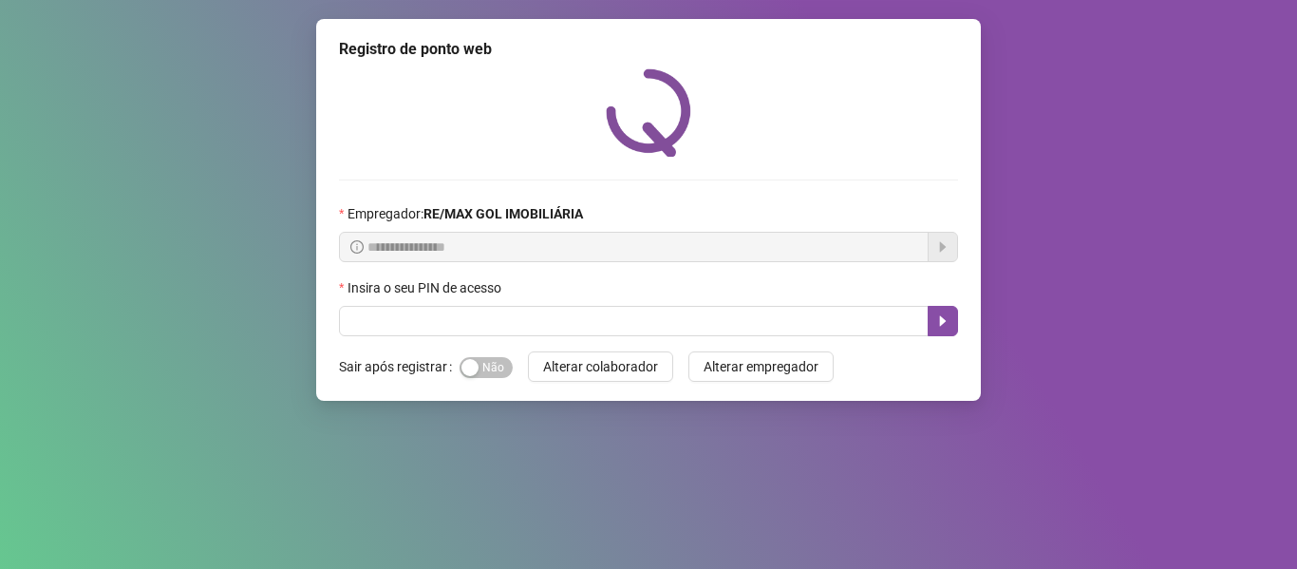  What do you see at coordinates (761, 367) in the screenshot?
I see `span: Alterar empregador` at bounding box center [761, 367].